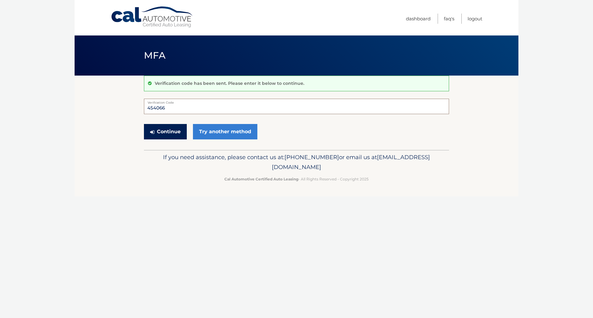  I want to click on a: Logout, so click(475, 18).